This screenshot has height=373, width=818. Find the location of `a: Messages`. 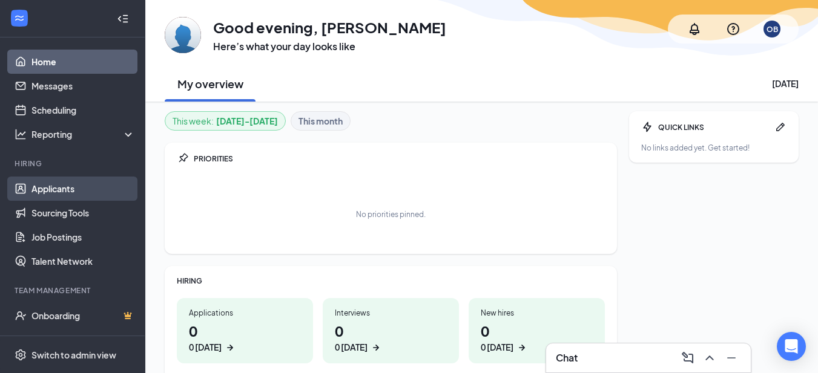

a: Messages is located at coordinates (83, 86).